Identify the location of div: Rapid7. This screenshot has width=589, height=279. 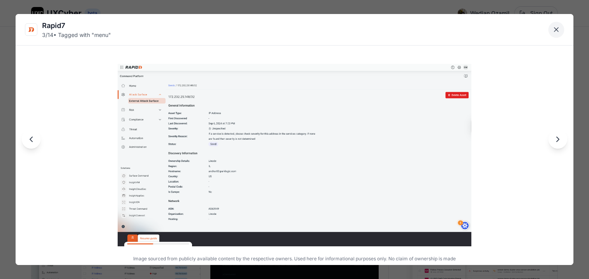
(76, 26).